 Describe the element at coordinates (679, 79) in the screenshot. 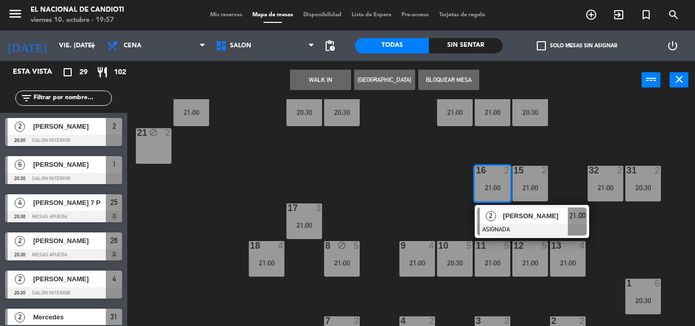

I see `i: close` at that location.